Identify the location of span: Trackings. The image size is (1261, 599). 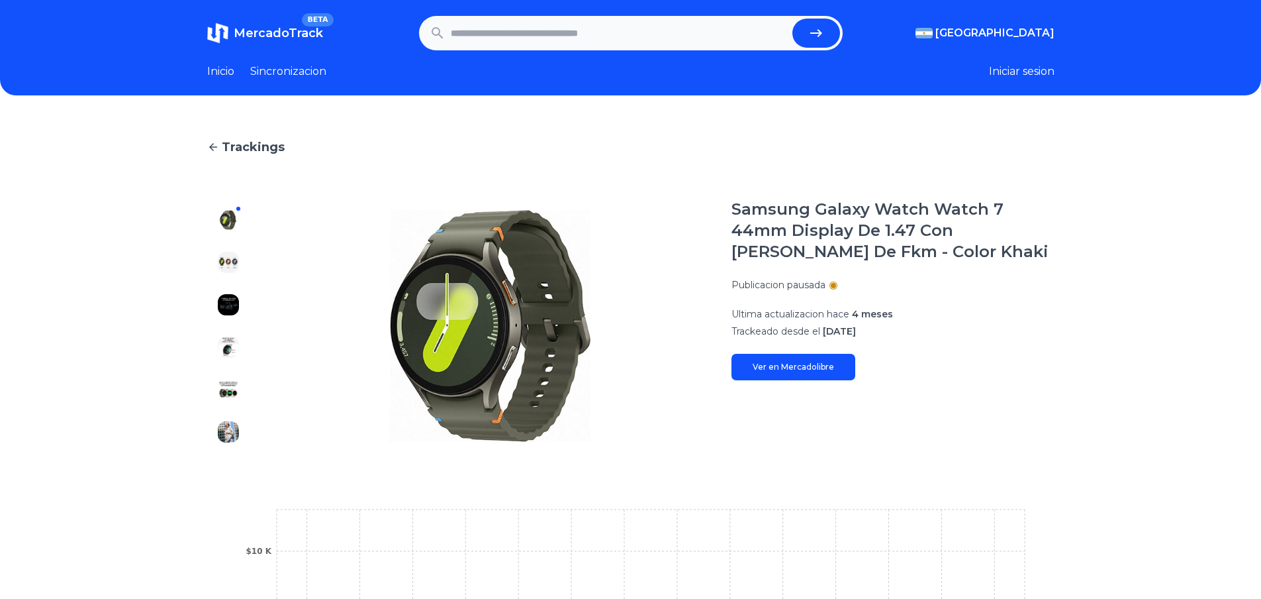
(253, 147).